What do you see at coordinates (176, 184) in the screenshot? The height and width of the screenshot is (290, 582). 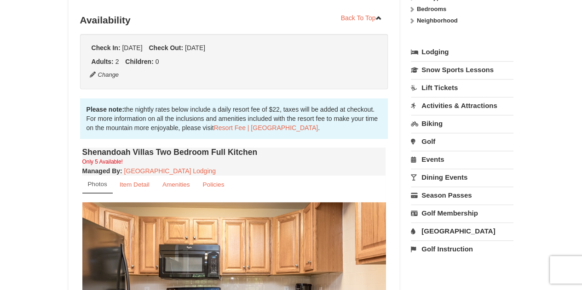 I see `a: Amenities` at bounding box center [176, 184].